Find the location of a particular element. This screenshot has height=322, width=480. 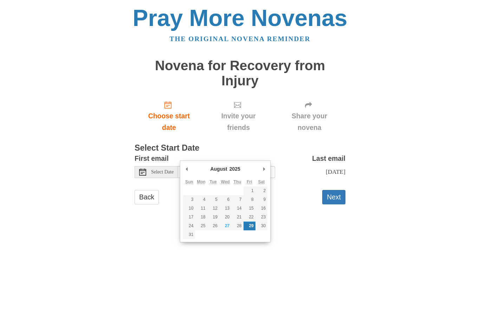

button: 15 is located at coordinates (249, 208).